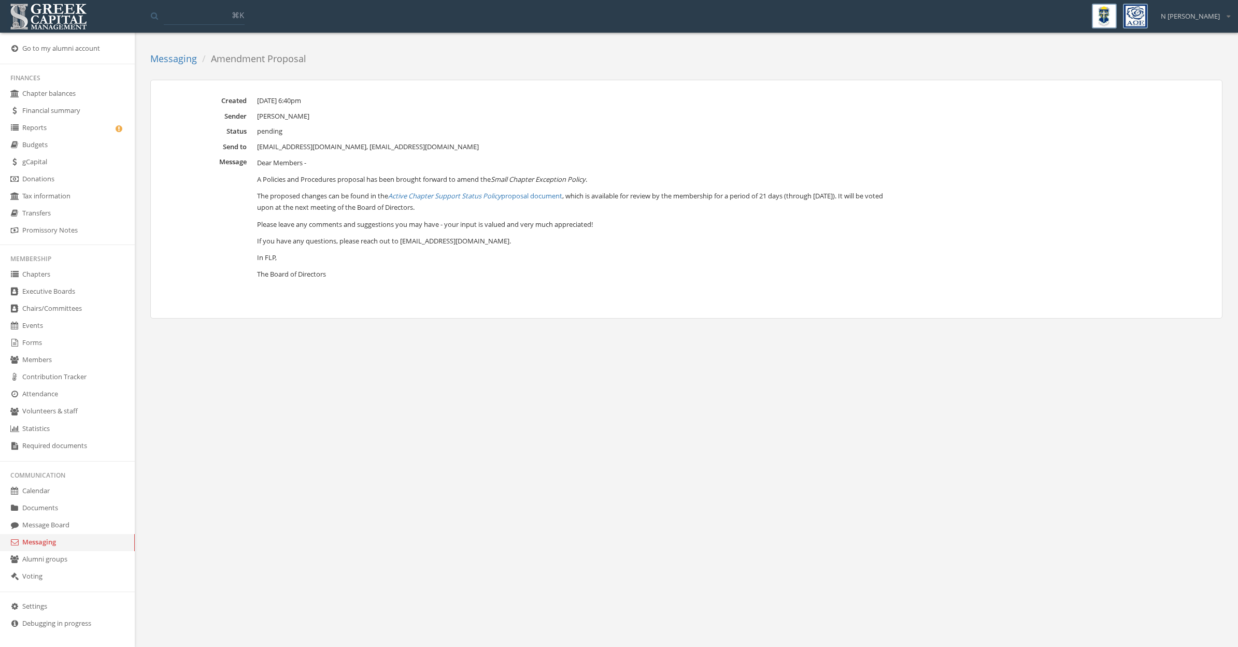 The image size is (1238, 647). What do you see at coordinates (445, 196) in the screenshot?
I see `em: Active Chapter Support Status Policy` at bounding box center [445, 196].